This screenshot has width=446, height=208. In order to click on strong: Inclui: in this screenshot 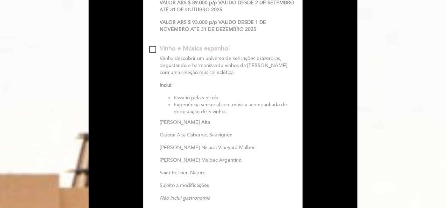, I will do `click(166, 85)`.